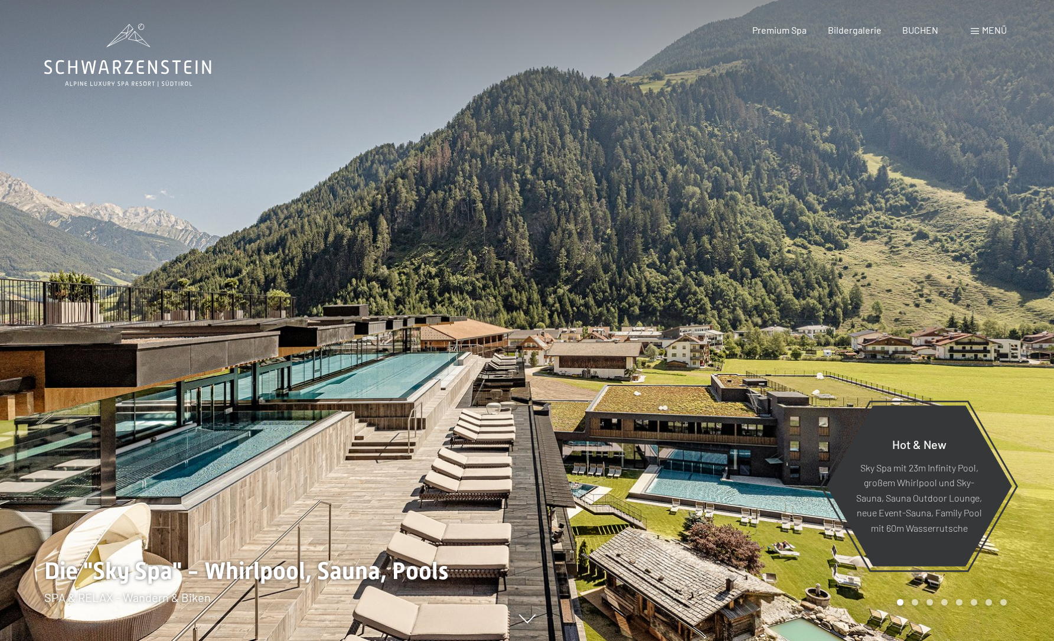 The height and width of the screenshot is (641, 1054). I want to click on p: Sky Spa mit 23m Infinity Pool, großem Whirlpool und Sky-Sauna, Sauna Outdoor Lounge, neue Event-S..., so click(919, 497).